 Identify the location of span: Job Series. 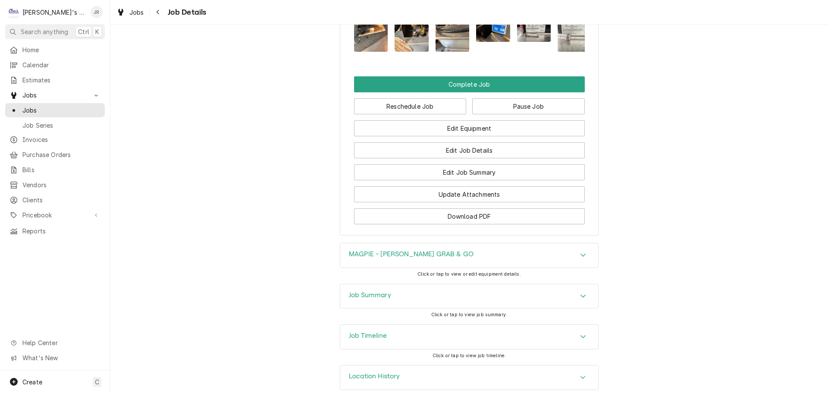
(61, 125).